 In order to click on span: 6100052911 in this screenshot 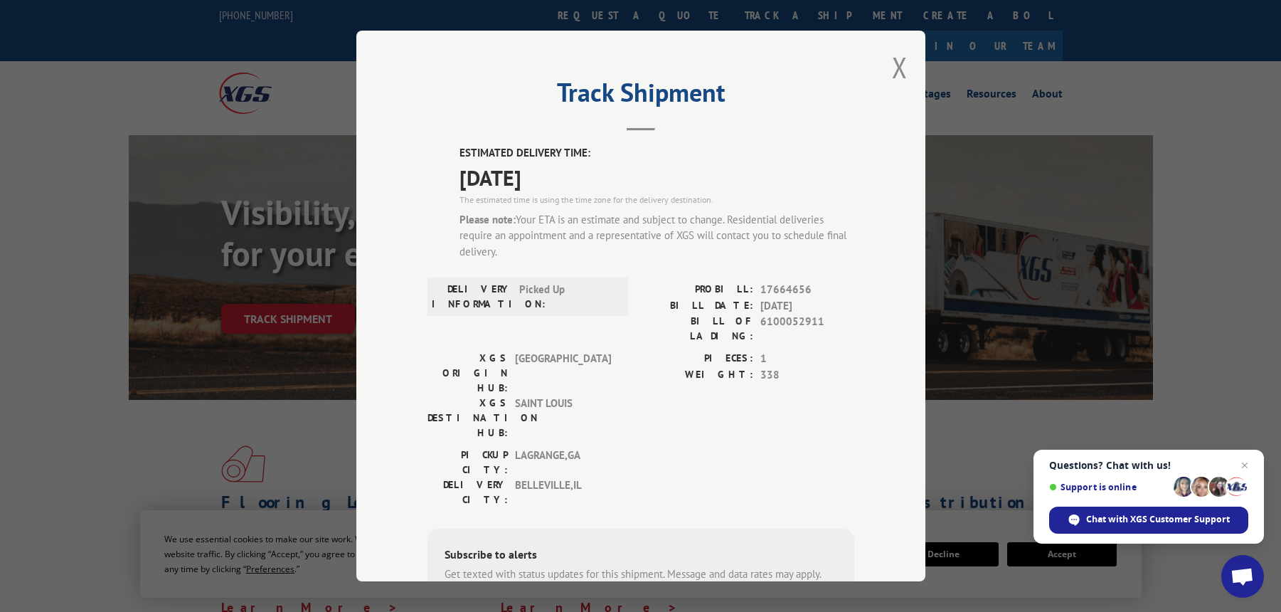, I will do `click(807, 329)`.